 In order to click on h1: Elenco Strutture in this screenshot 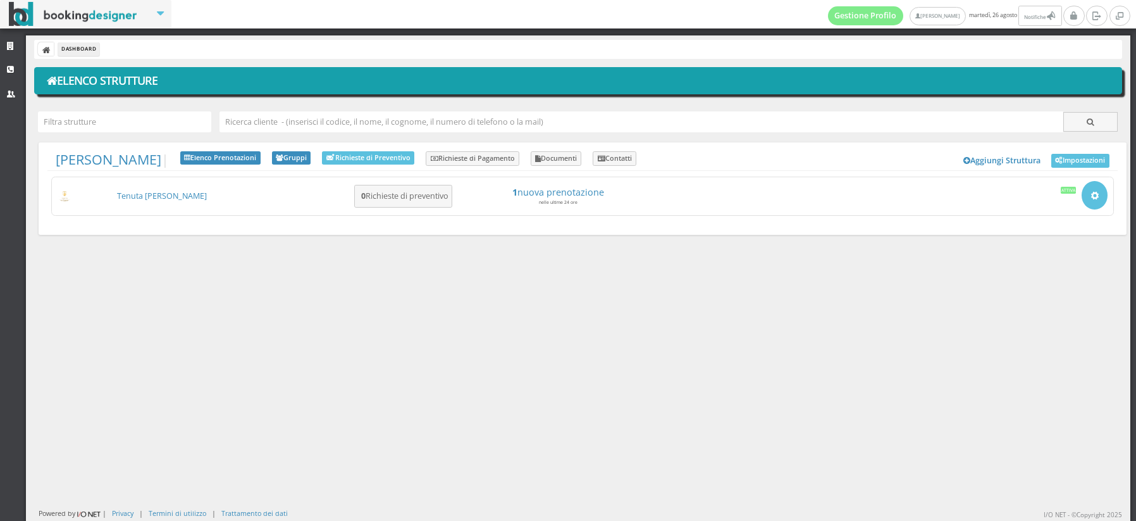, I will do `click(578, 81)`.